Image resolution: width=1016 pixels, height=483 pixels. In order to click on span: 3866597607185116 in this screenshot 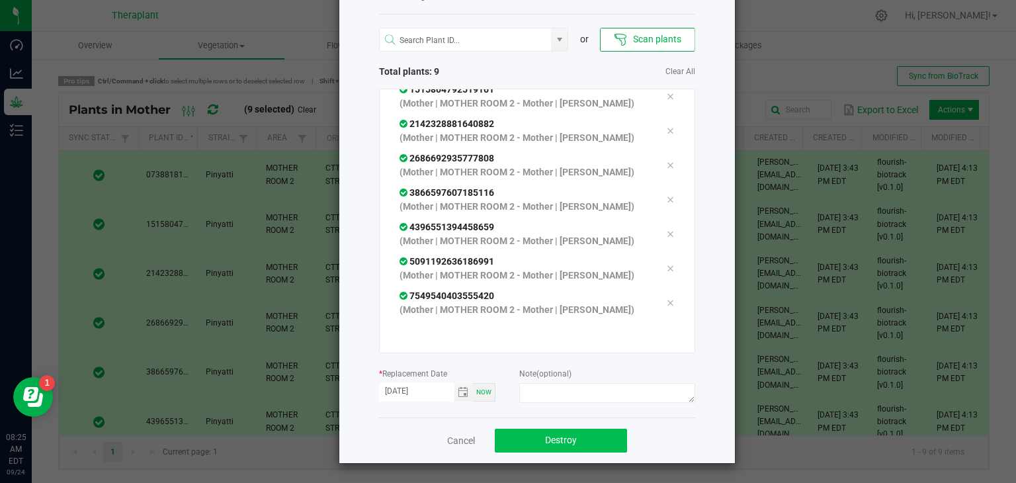, I will do `click(447, 193)`.